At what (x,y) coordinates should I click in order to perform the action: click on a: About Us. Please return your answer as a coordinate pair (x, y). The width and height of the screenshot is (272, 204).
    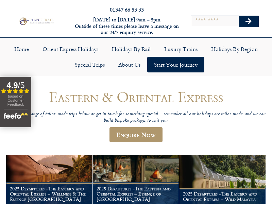
    Looking at the image, I should click on (129, 65).